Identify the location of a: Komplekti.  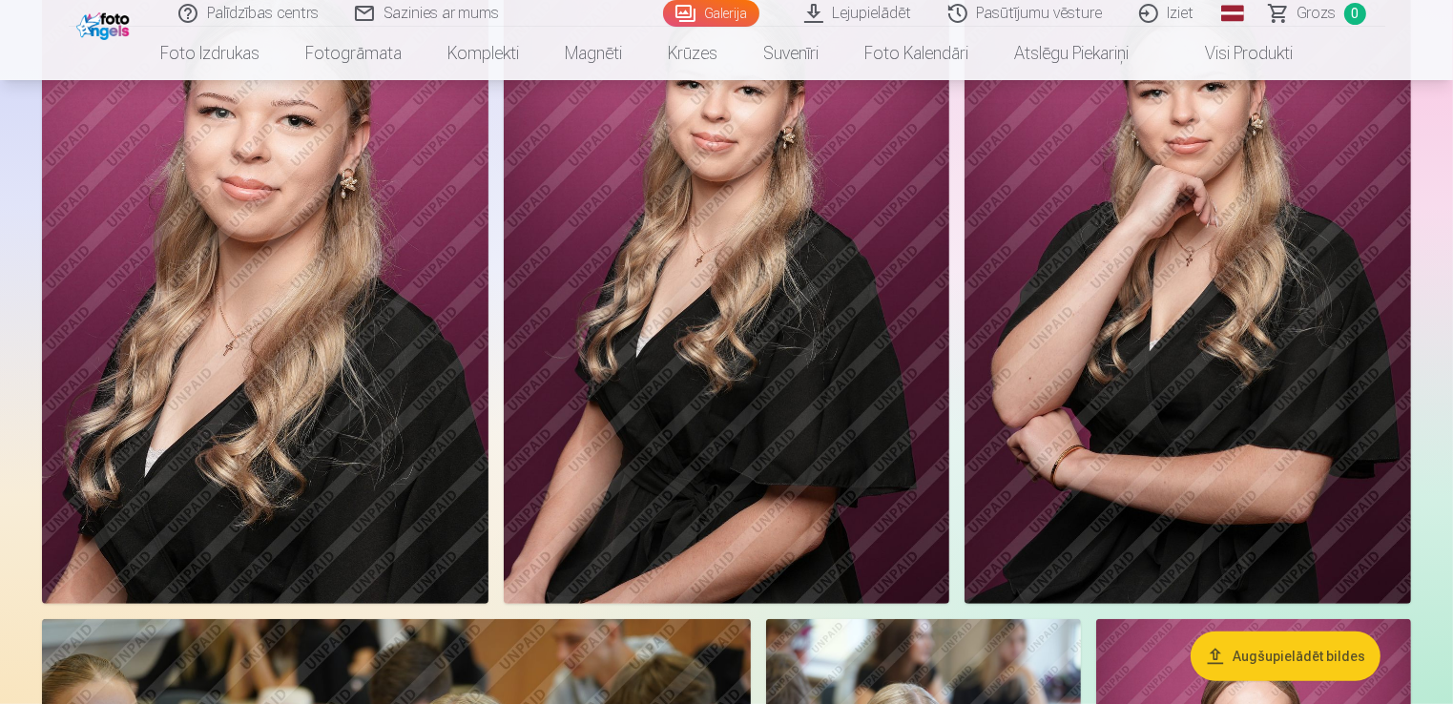
(483, 53).